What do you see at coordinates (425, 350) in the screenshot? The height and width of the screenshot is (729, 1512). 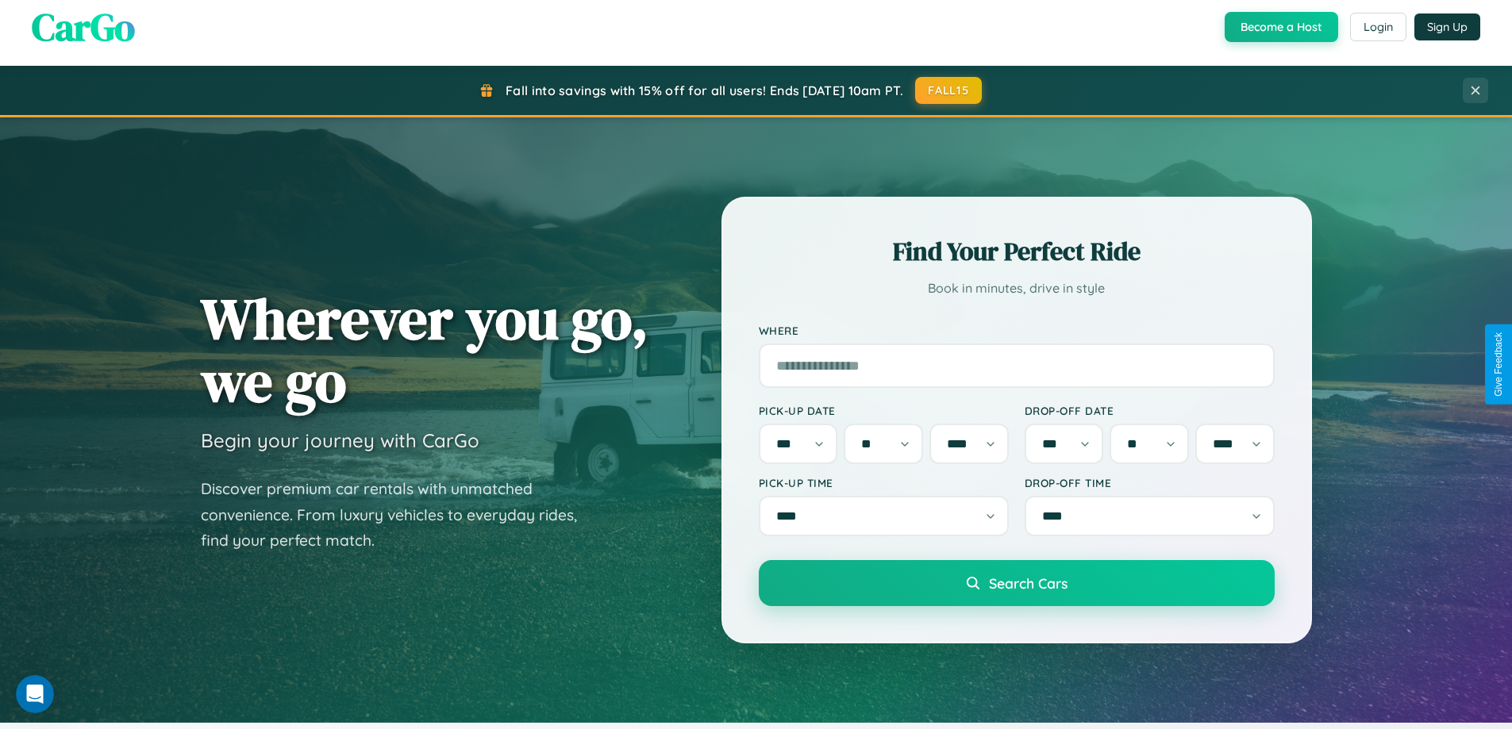 I see `h1: Wherever you go, we go` at bounding box center [425, 350].